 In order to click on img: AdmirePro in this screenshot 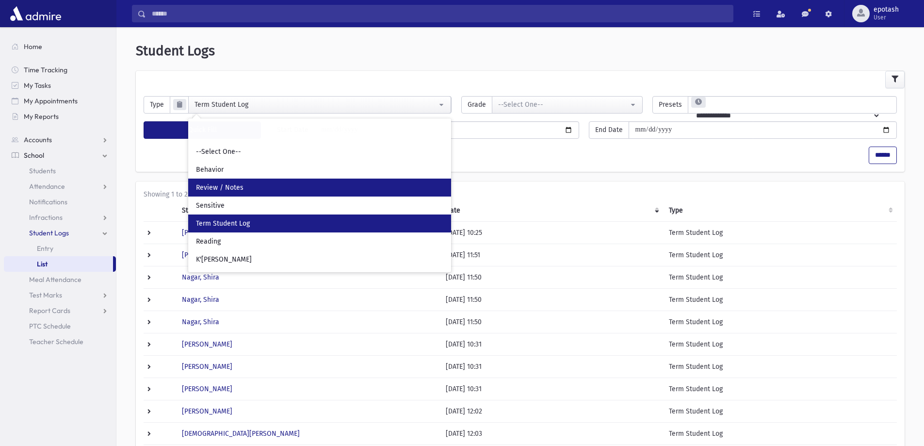, I will do `click(35, 14)`.